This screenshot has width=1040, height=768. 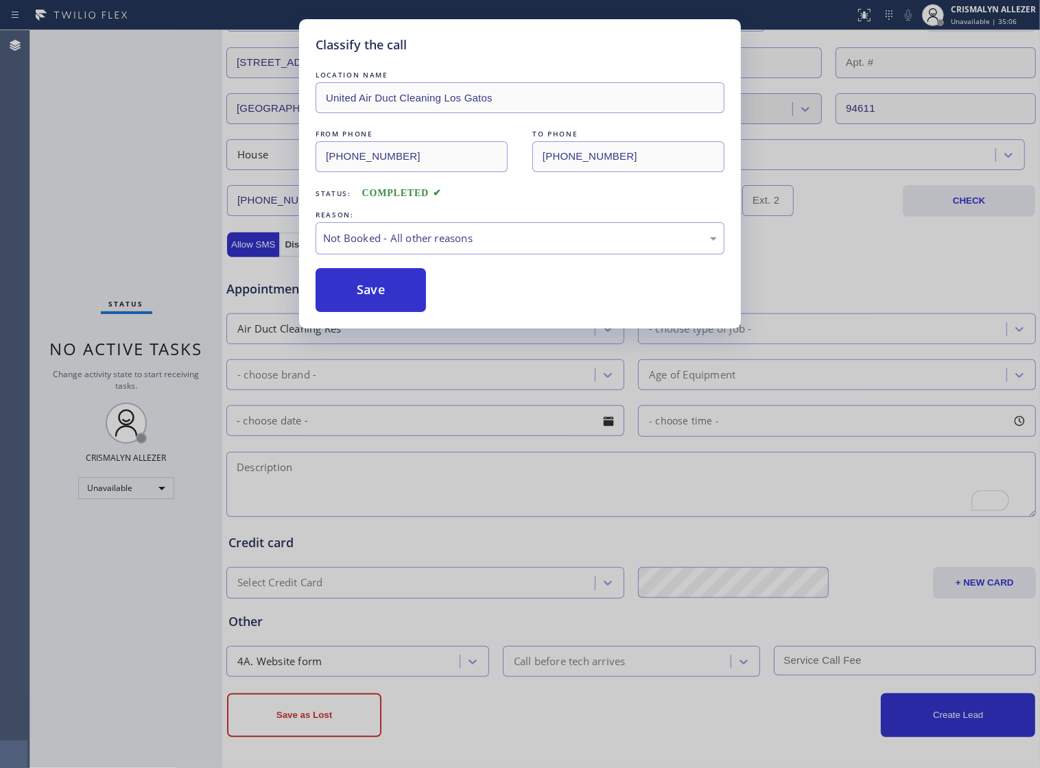 I want to click on div: LOCATION NAME, so click(x=520, y=75).